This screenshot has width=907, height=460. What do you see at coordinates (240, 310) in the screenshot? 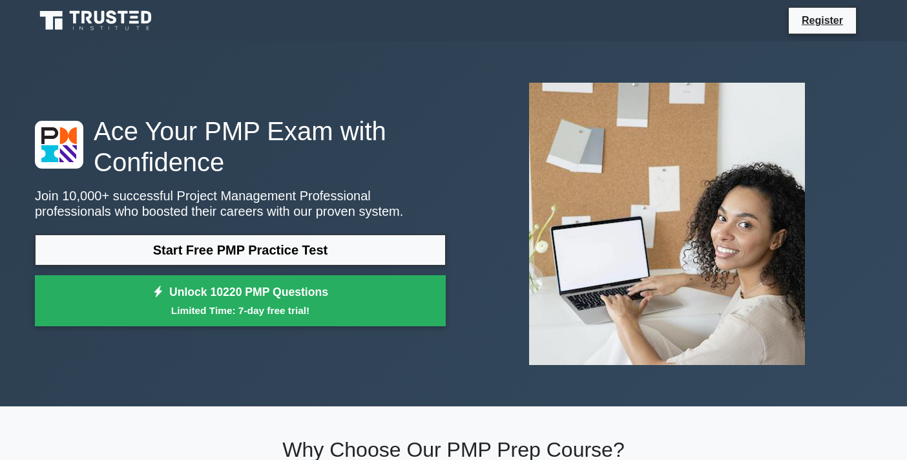
I see `small: Limited Time: 7-day free trial!` at bounding box center [240, 310].